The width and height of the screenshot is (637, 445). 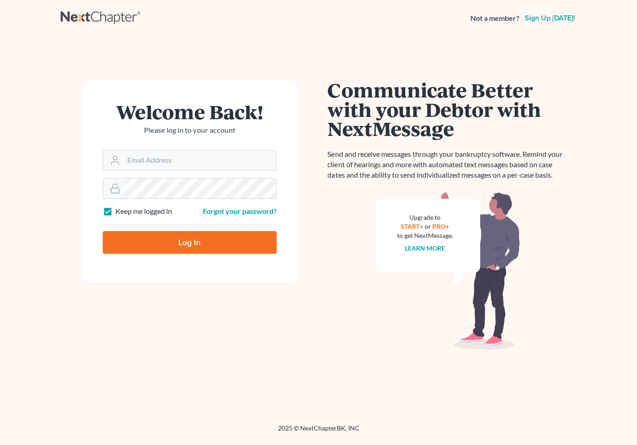 I want to click on a: START+, so click(x=412, y=226).